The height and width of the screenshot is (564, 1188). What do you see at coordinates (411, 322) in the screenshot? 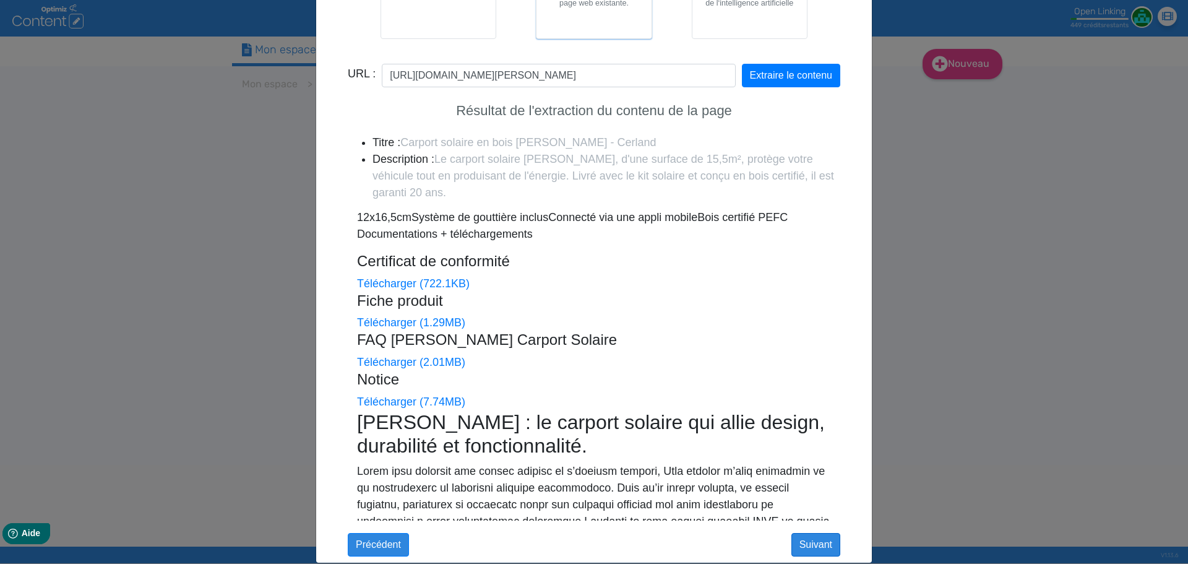
I see `a: Télécharger (1.29MB)` at bounding box center [411, 322].